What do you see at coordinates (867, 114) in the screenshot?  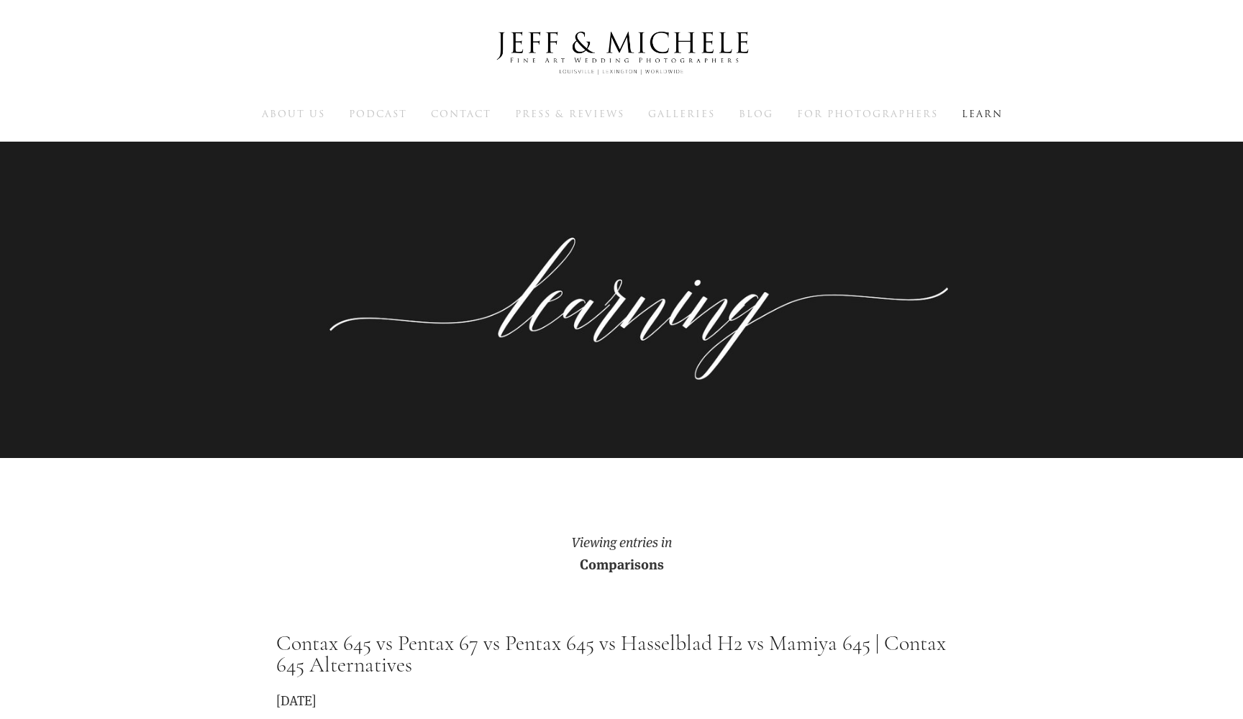 I see `a: For Photographers` at bounding box center [867, 114].